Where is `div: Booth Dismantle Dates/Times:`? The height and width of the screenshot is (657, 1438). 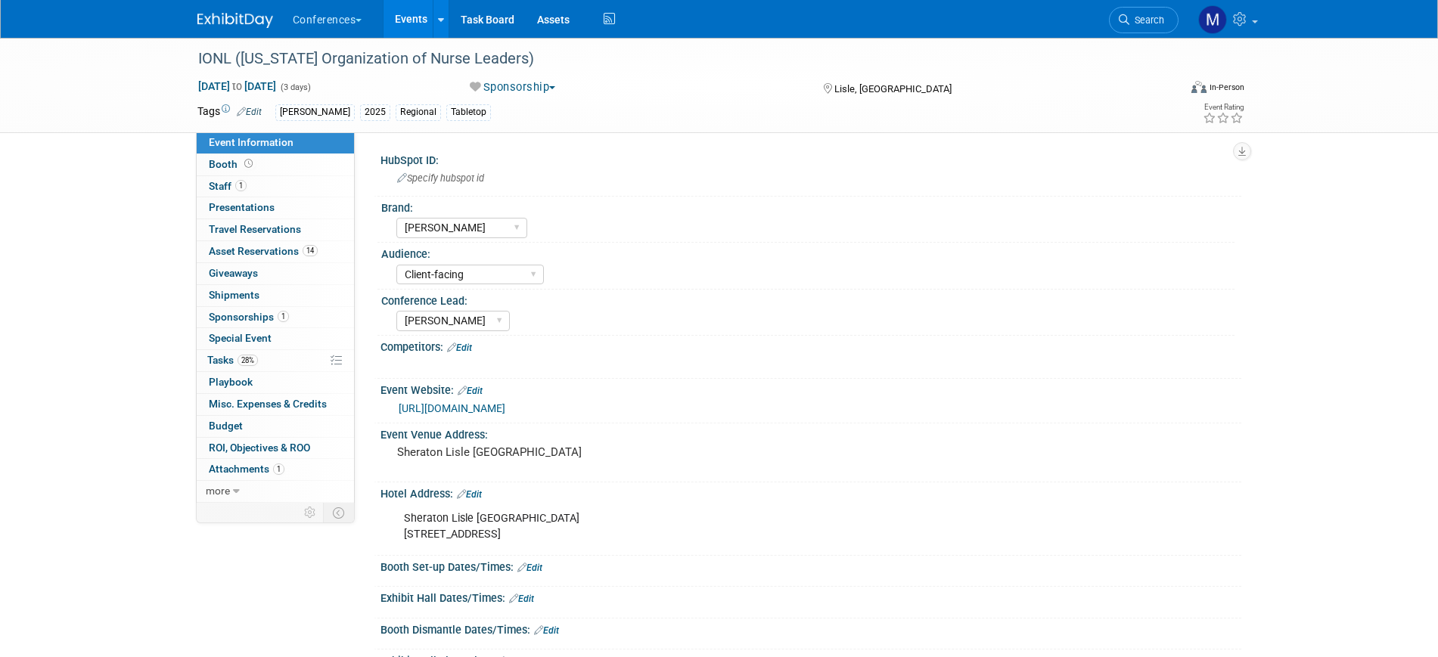
div: Booth Dismantle Dates/Times: is located at coordinates (811, 628).